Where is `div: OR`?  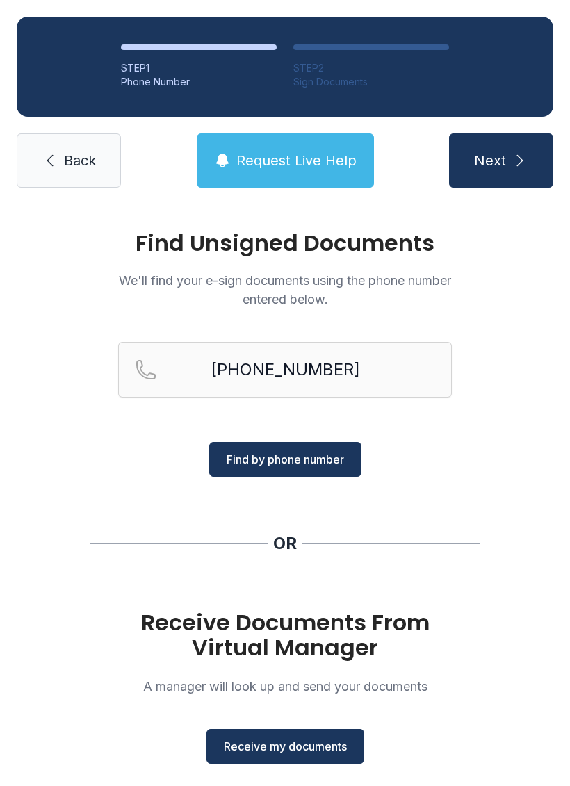
div: OR is located at coordinates (285, 544).